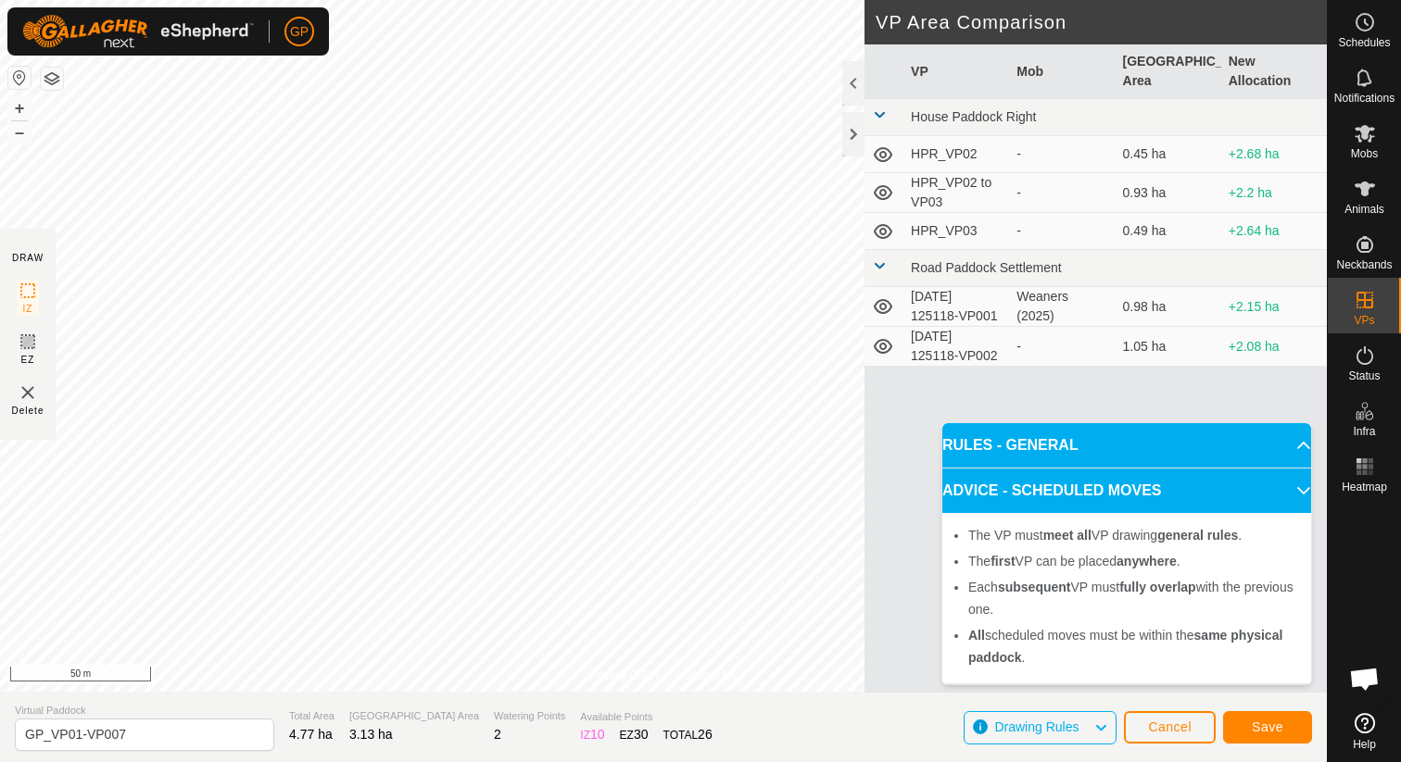  Describe the element at coordinates (976, 636) in the screenshot. I see `b: All` at that location.